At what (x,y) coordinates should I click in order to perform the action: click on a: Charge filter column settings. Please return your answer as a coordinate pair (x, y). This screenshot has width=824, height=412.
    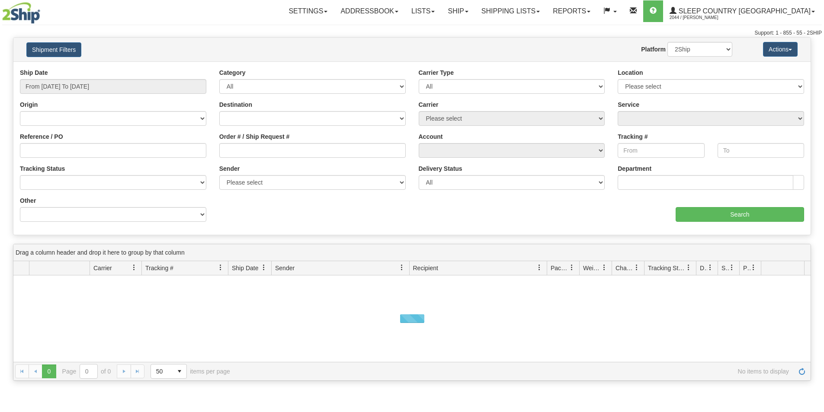
    Looking at the image, I should click on (637, 268).